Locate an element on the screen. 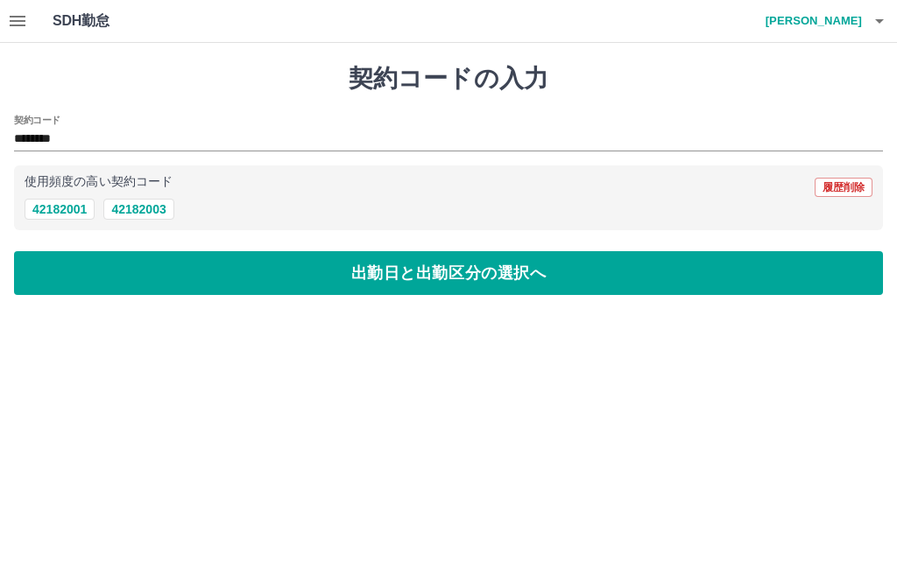  h1: 契約コードの入力 is located at coordinates (448, 79).